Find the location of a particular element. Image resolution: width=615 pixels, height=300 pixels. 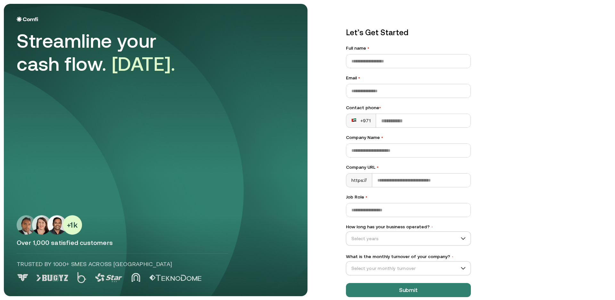

p: Let’s Get Started is located at coordinates (408, 33).